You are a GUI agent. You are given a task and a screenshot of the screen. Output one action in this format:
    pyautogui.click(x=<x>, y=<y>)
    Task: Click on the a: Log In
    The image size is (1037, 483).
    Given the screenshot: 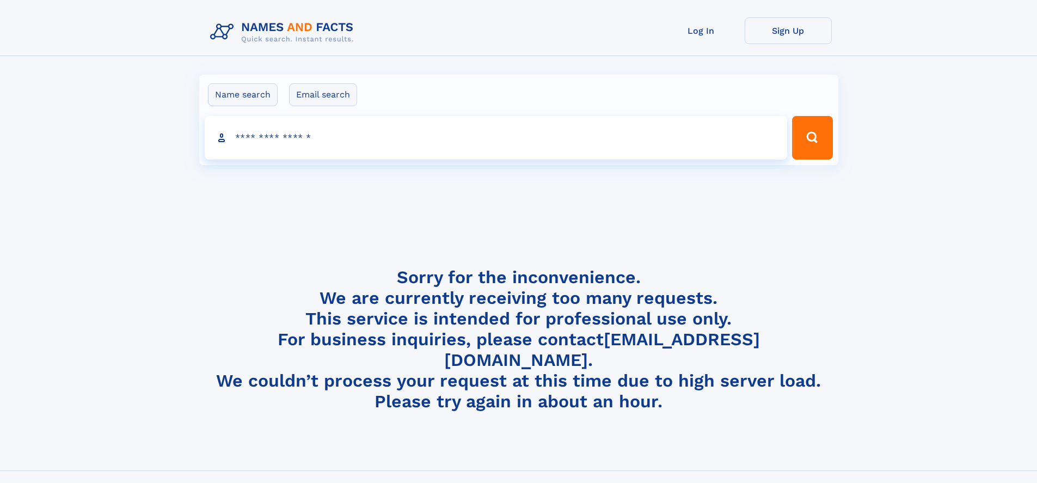 What is the action you would take?
    pyautogui.click(x=701, y=30)
    